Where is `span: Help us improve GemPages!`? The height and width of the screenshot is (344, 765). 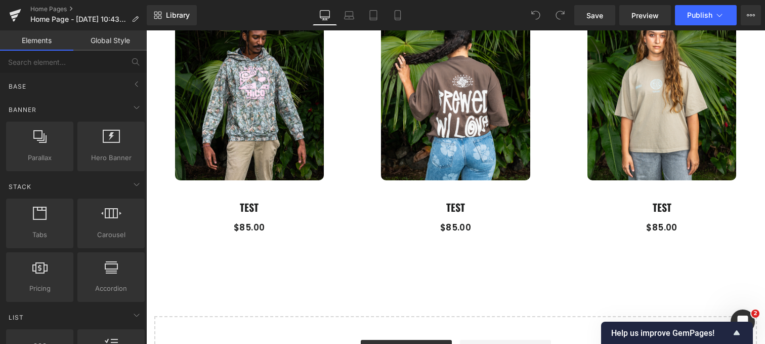 span: Help us improve GemPages! is located at coordinates (671, 333).